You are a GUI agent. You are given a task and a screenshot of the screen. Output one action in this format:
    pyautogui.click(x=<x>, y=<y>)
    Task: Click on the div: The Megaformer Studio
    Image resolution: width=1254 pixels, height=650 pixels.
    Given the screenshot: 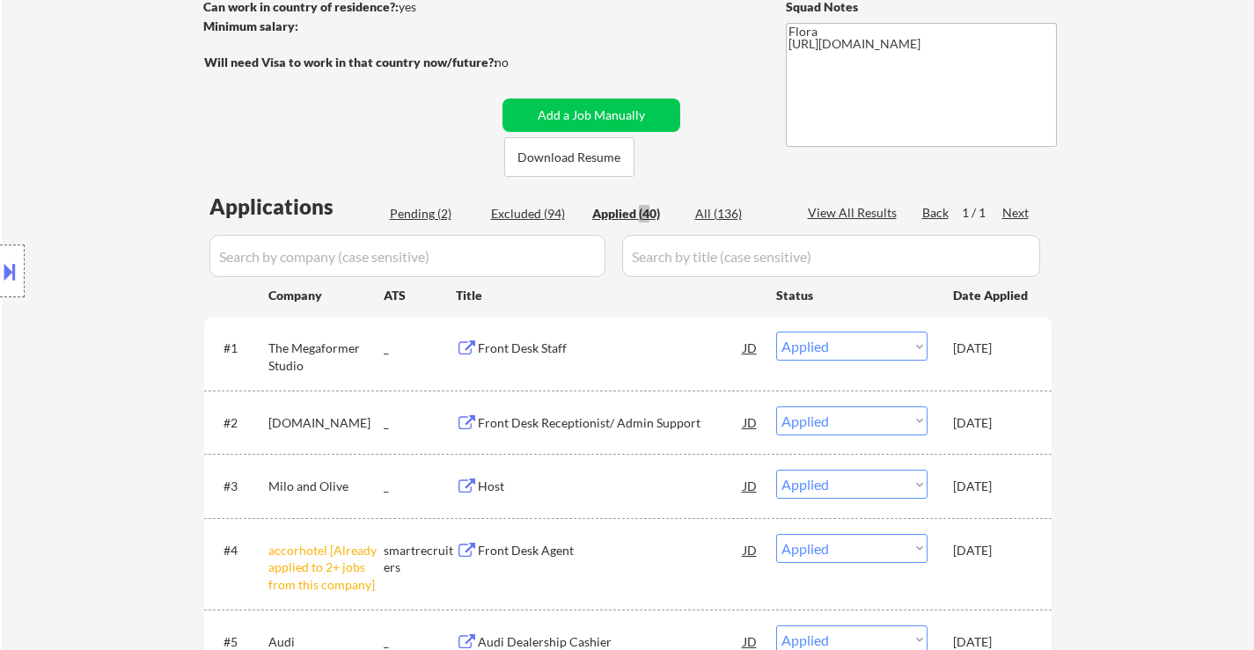 What is the action you would take?
    pyautogui.click(x=326, y=356)
    